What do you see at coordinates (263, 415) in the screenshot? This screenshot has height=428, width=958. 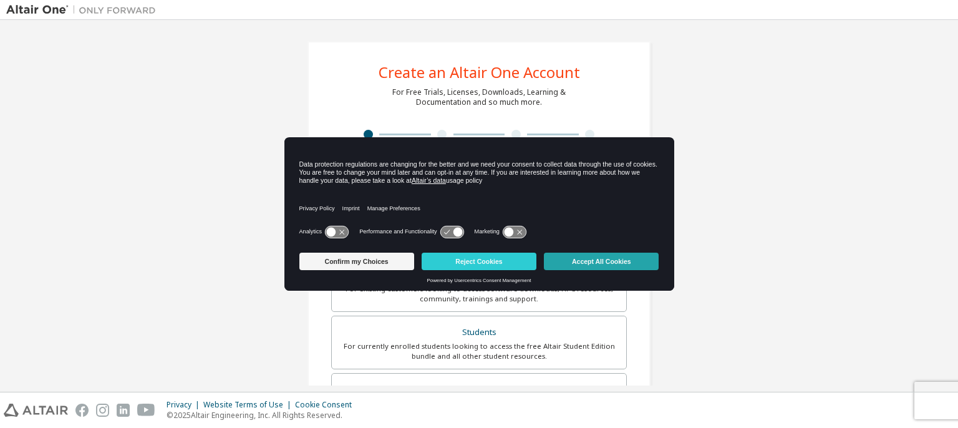 I see `p: © 2025 Altair Engineering, Inc. All Rights Reserved.` at bounding box center [263, 415].